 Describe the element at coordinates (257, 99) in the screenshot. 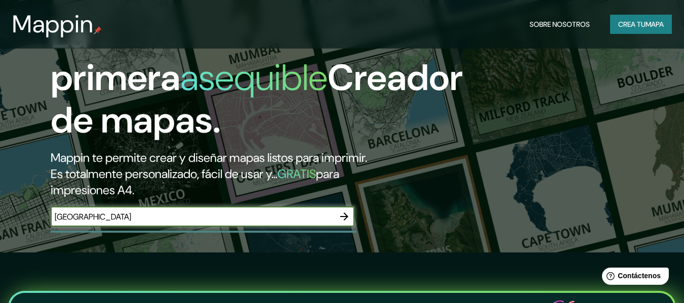

I see `font: Creador de mapas.` at that location.